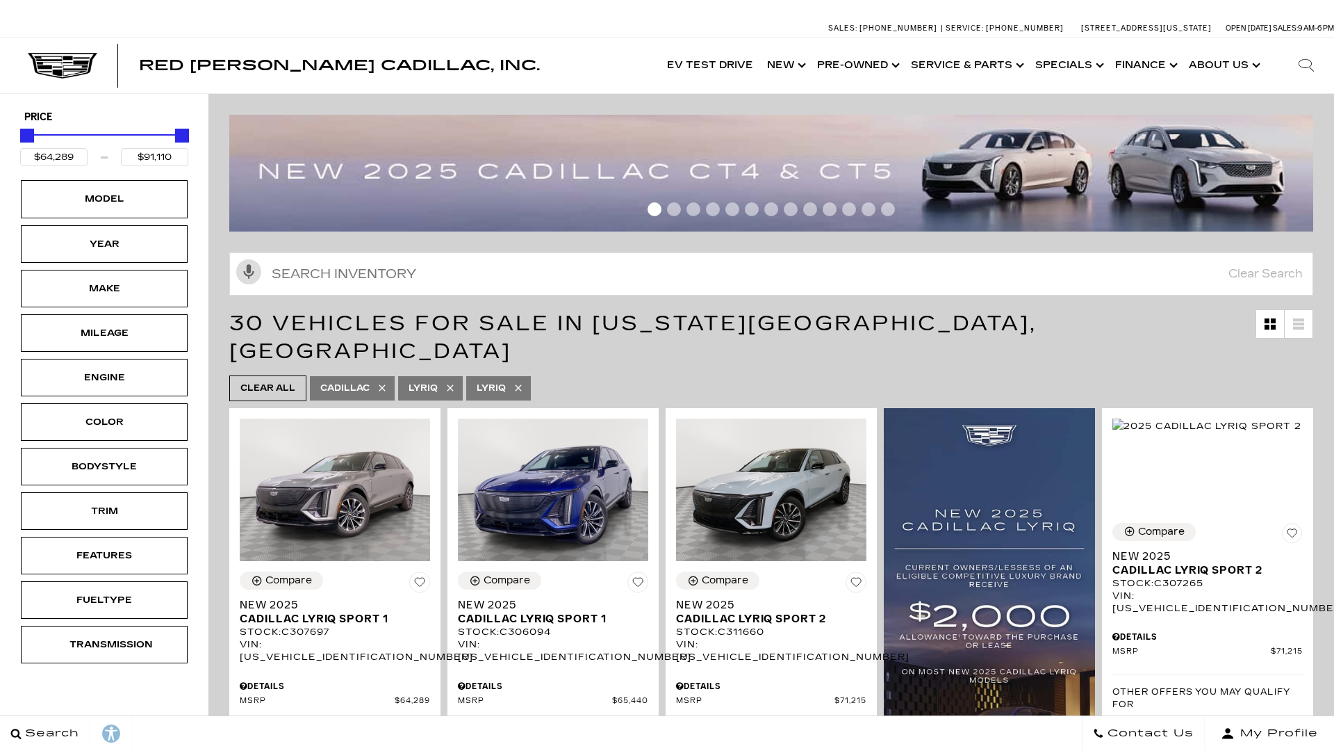 The width and height of the screenshot is (1334, 751). What do you see at coordinates (1208, 698) in the screenshot?
I see `p: Other Offers You May Qualify For` at bounding box center [1208, 698].